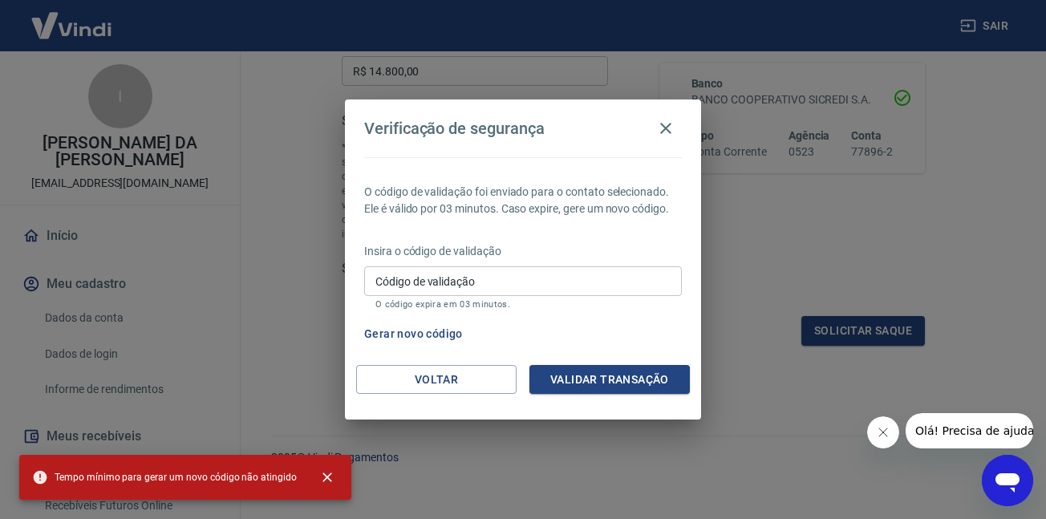 This screenshot has width=1046, height=519. What do you see at coordinates (436, 379) in the screenshot?
I see `button: Voltar` at bounding box center [436, 379].